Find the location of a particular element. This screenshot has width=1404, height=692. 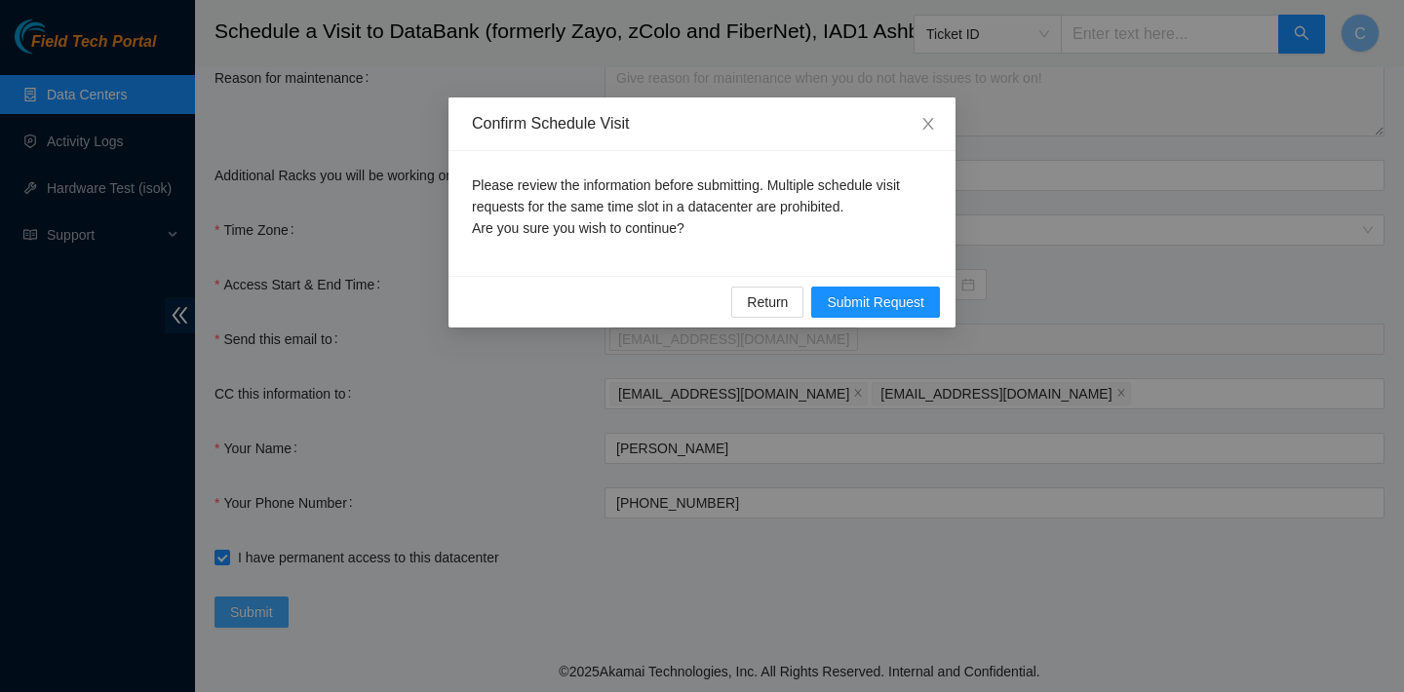

span: Submit Request is located at coordinates (876, 302).